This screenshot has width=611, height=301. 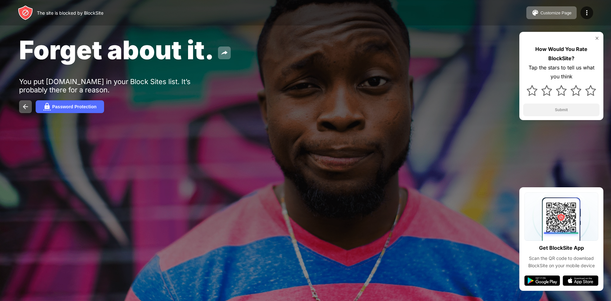 I want to click on div: How Would You Rate BlockSite?, so click(x=561, y=54).